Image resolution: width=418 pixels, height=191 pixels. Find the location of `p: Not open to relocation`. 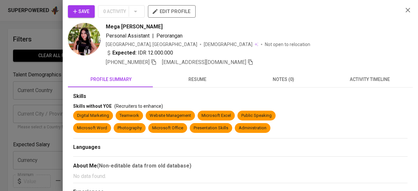

p: Not open to relocation is located at coordinates (288, 44).